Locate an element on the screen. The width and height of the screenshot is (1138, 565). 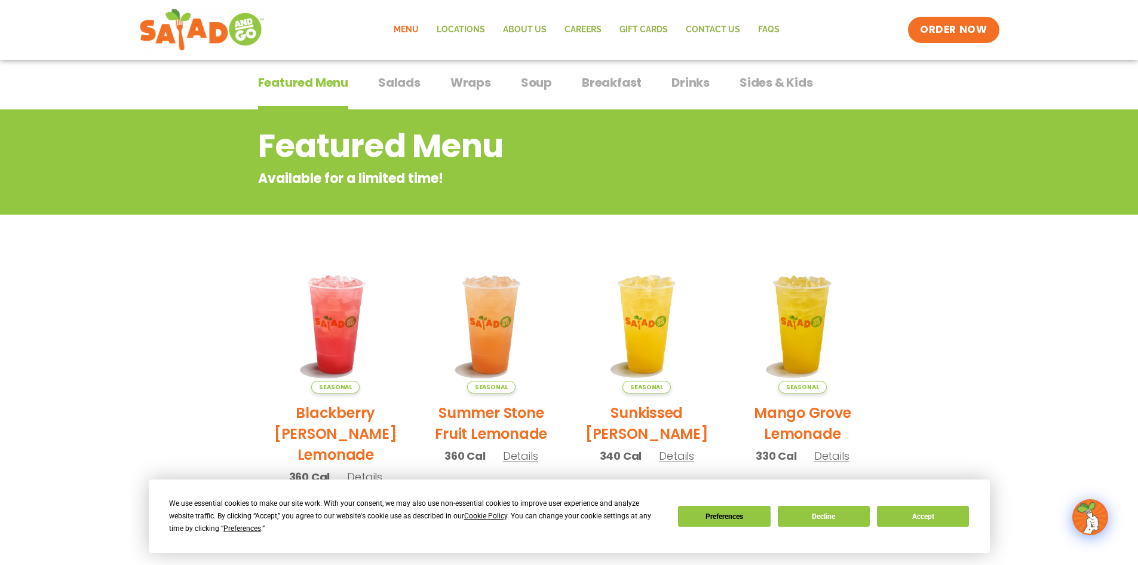
span: Soup is located at coordinates (536, 82).